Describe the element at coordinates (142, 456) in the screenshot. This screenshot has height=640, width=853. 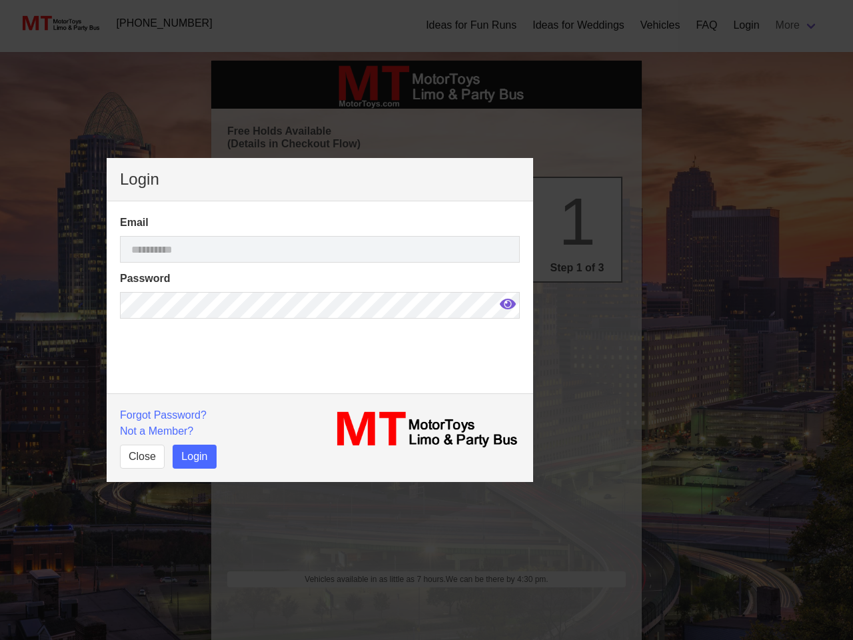
I see `button: Close` at that location.